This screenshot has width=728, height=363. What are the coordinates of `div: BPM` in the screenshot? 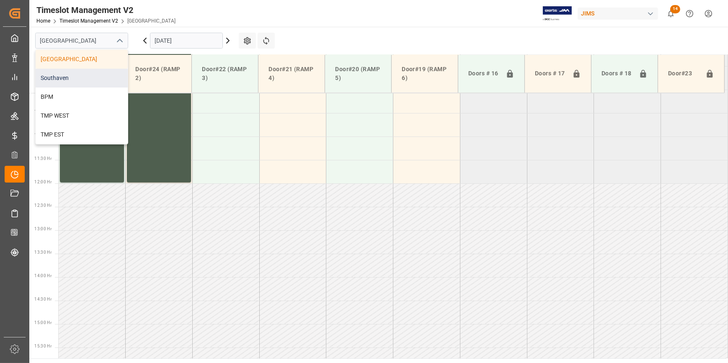 It's located at (82, 97).